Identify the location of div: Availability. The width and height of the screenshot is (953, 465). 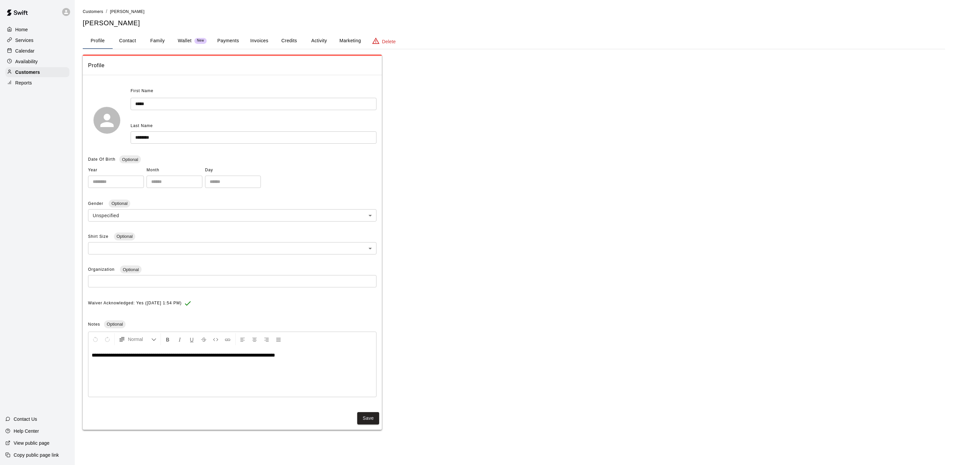
(37, 61).